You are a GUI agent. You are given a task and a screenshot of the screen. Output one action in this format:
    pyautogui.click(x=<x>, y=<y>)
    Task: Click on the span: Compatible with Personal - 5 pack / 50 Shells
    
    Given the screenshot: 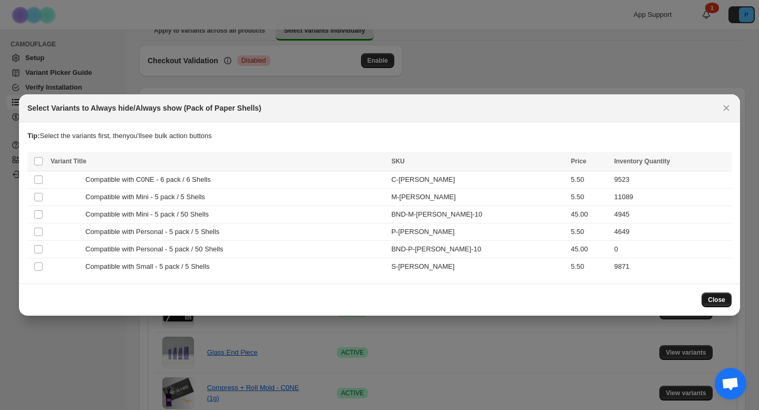 What is the action you would take?
    pyautogui.click(x=157, y=249)
    